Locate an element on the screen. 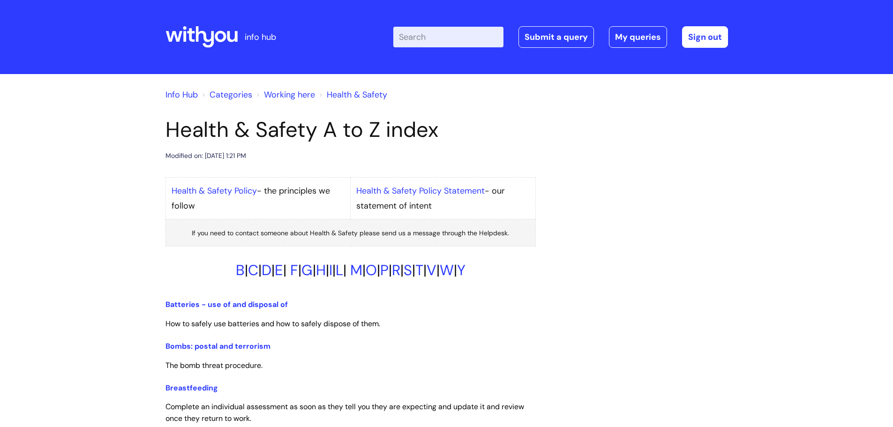  span: If you need to contact someone about Health & Safety please send us a message through the Helpdesk. is located at coordinates (350, 233).